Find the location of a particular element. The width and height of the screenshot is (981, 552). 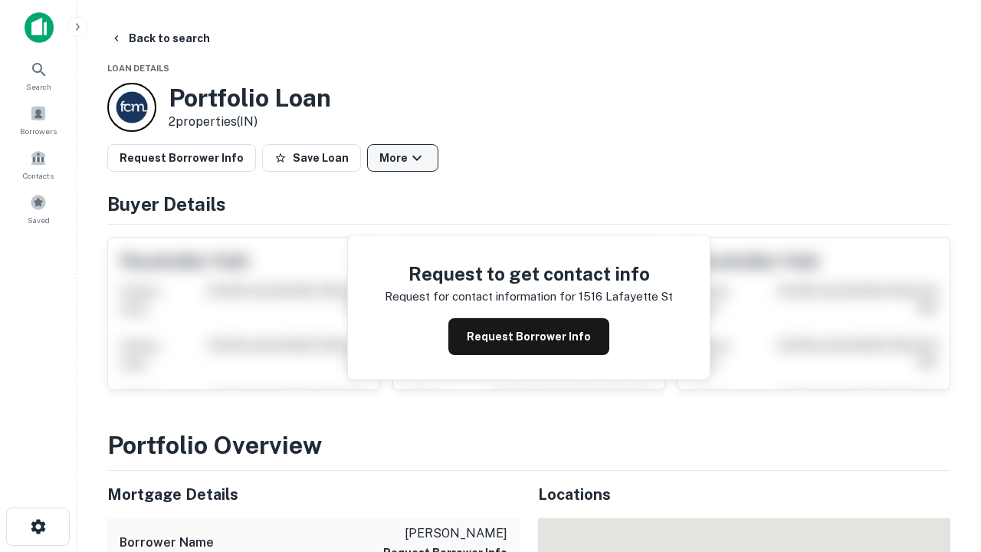

button: More is located at coordinates (402, 158).